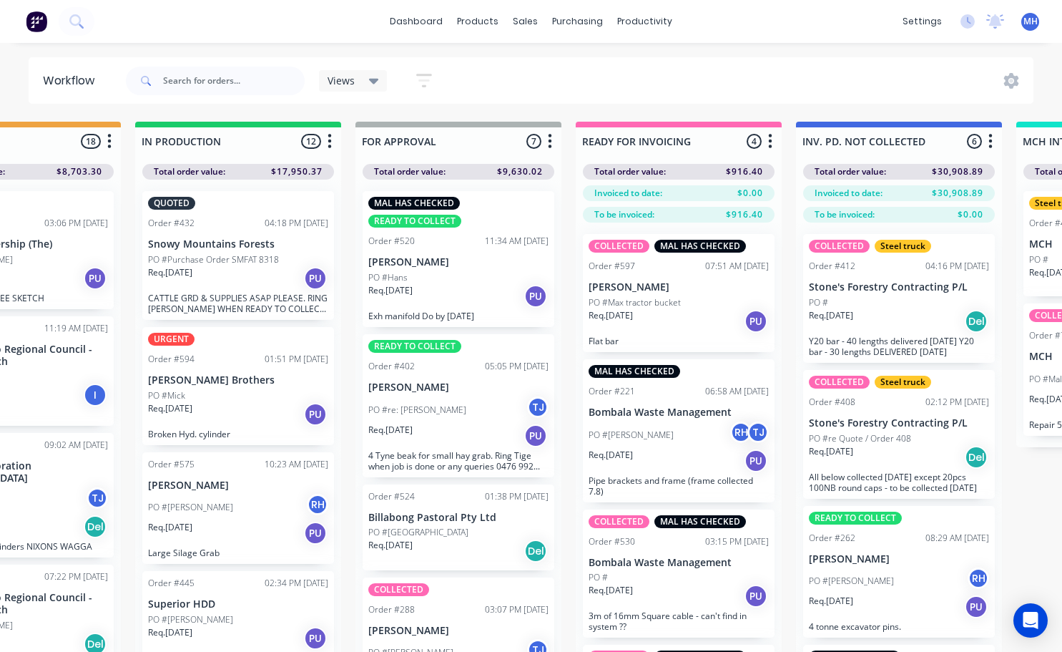  Describe the element at coordinates (903, 382) in the screenshot. I see `div: Steel truck` at that location.